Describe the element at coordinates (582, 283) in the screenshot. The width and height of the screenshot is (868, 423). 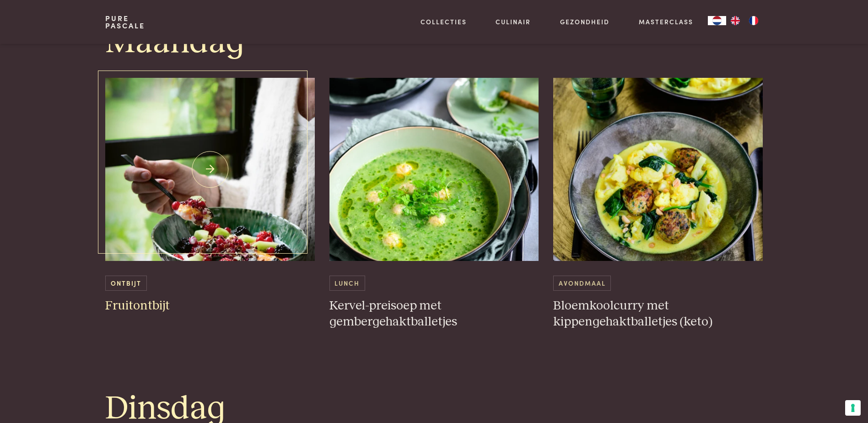
I see `span: Avondmaal` at that location.